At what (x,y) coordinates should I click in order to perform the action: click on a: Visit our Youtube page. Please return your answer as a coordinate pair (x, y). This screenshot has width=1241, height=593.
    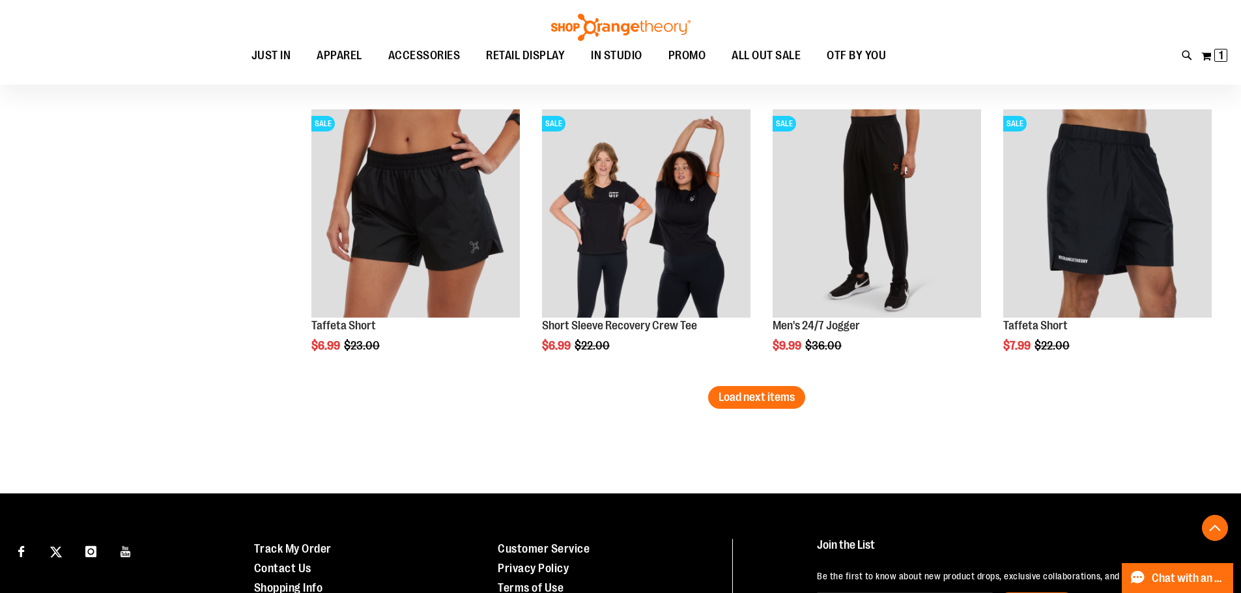
    Looking at the image, I should click on (126, 550).